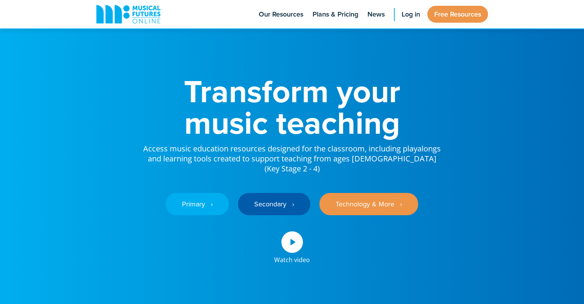 The height and width of the screenshot is (304, 584). I want to click on a: Technology & More ‎‏‏‎ ‎ ›, so click(369, 204).